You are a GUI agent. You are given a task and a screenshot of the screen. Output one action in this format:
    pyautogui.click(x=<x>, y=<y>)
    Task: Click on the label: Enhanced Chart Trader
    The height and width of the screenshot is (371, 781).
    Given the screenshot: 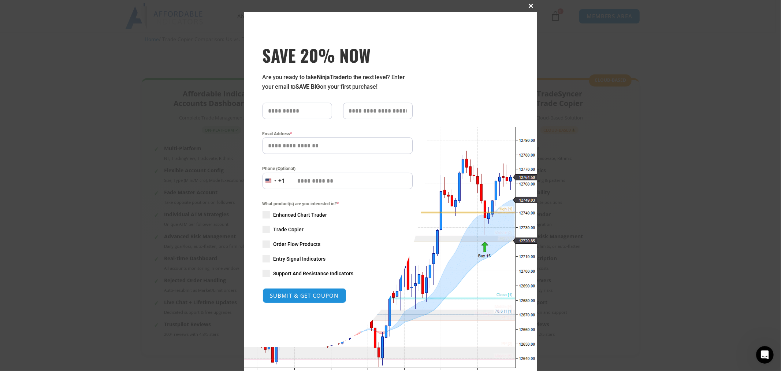 What is the action you would take?
    pyautogui.click(x=338, y=215)
    